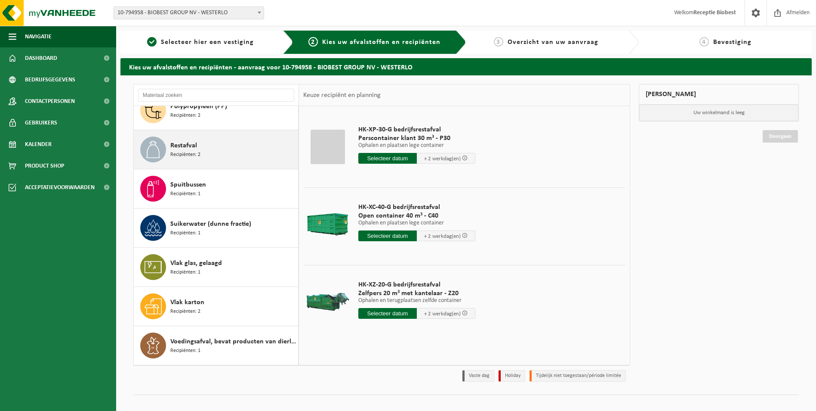 This screenshot has height=411, width=816. Describe the element at coordinates (466, 66) in the screenshot. I see `h2: Kies uw afvalstoffen en recipiënten - aanvraag voor 10-794958 - BIOBEST GROUP NV - WESTERLO` at that location.